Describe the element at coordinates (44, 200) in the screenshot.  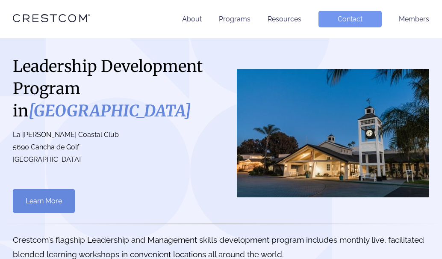
I see `a: Learn More` at that location.